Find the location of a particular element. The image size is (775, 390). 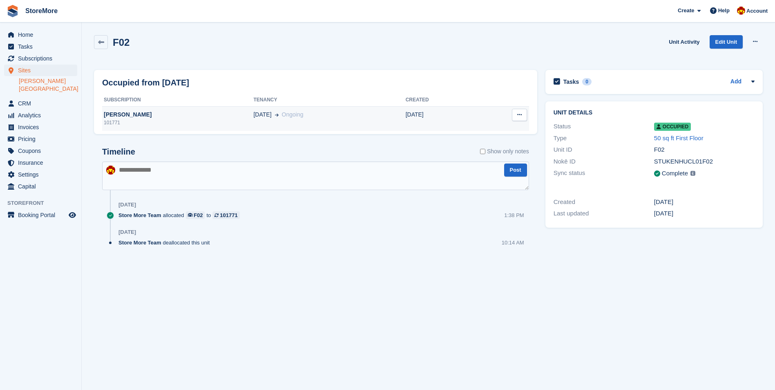

span: Analytics is located at coordinates (43, 115).